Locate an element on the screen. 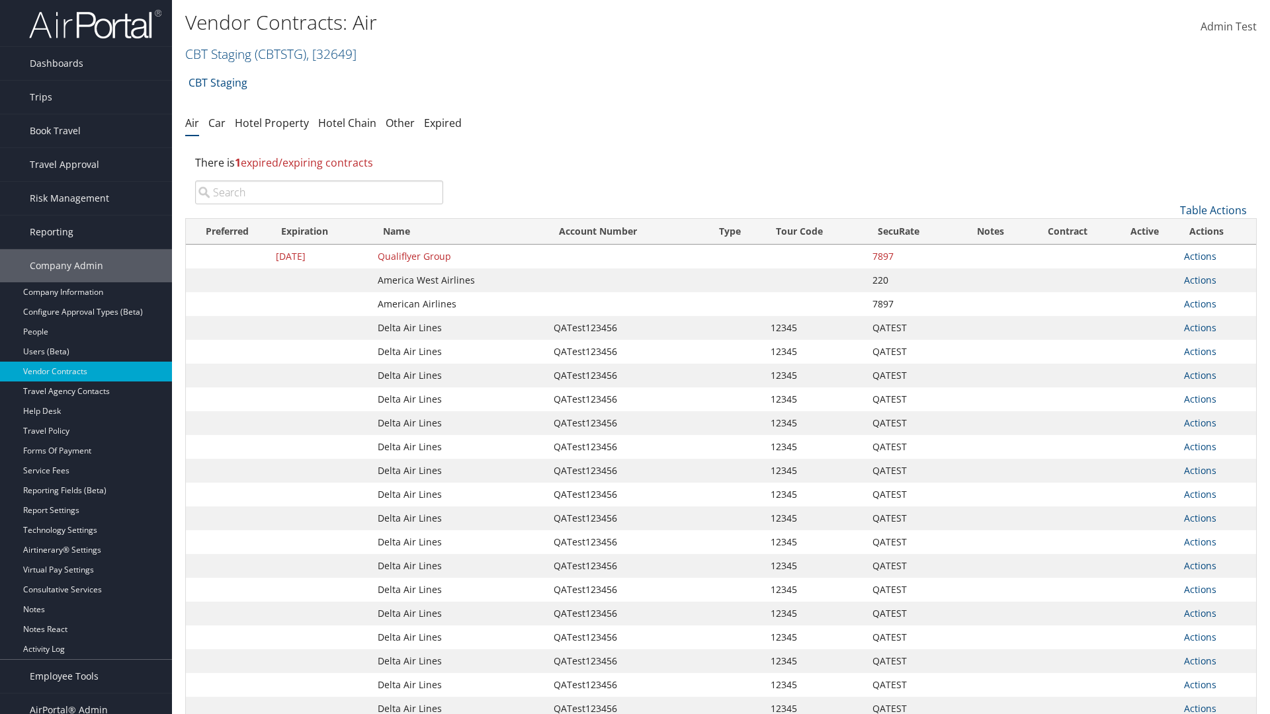 This screenshot has height=714, width=1270. span: Travel Approval is located at coordinates (64, 165).